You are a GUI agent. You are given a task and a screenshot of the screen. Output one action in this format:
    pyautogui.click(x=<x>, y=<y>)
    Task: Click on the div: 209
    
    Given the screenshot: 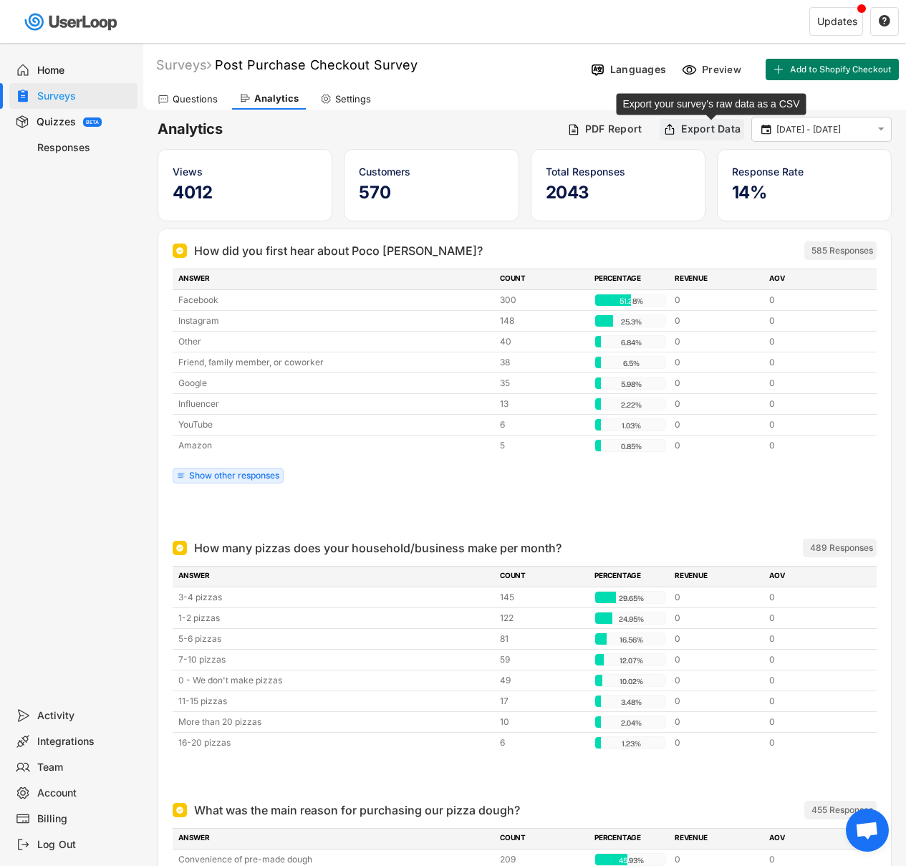 What is the action you would take?
    pyautogui.click(x=543, y=859)
    